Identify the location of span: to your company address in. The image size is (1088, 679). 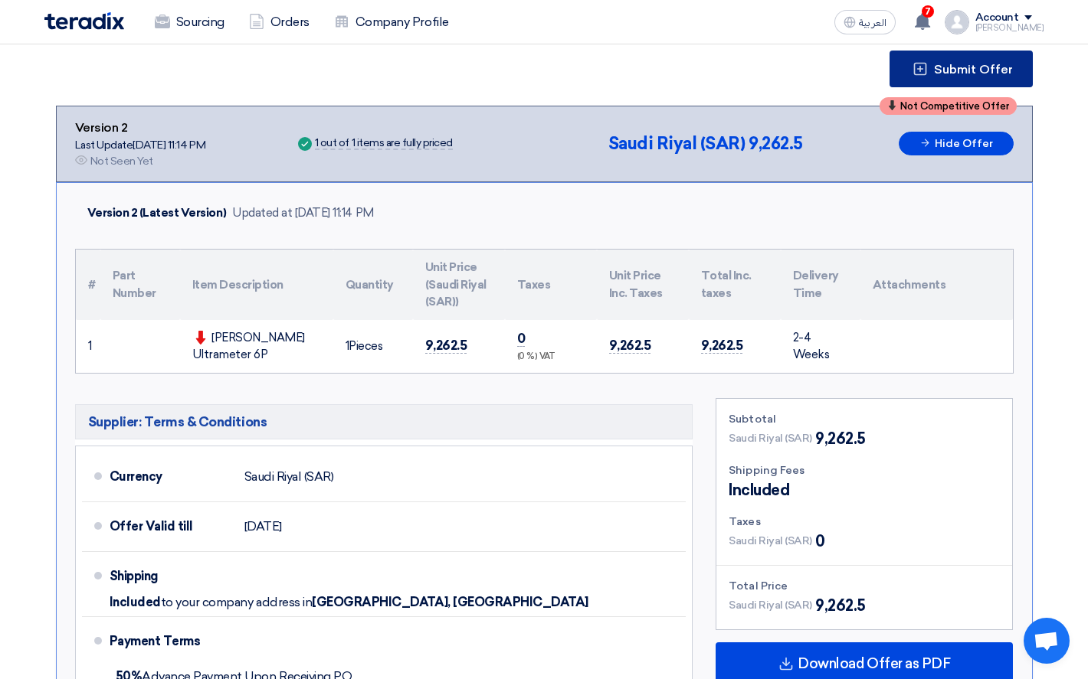
(237, 603).